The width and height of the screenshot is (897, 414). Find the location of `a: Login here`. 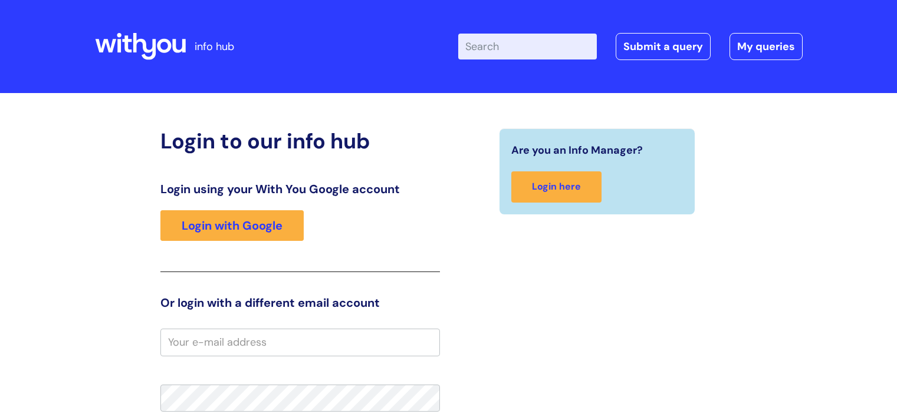

a: Login here is located at coordinates (556, 187).